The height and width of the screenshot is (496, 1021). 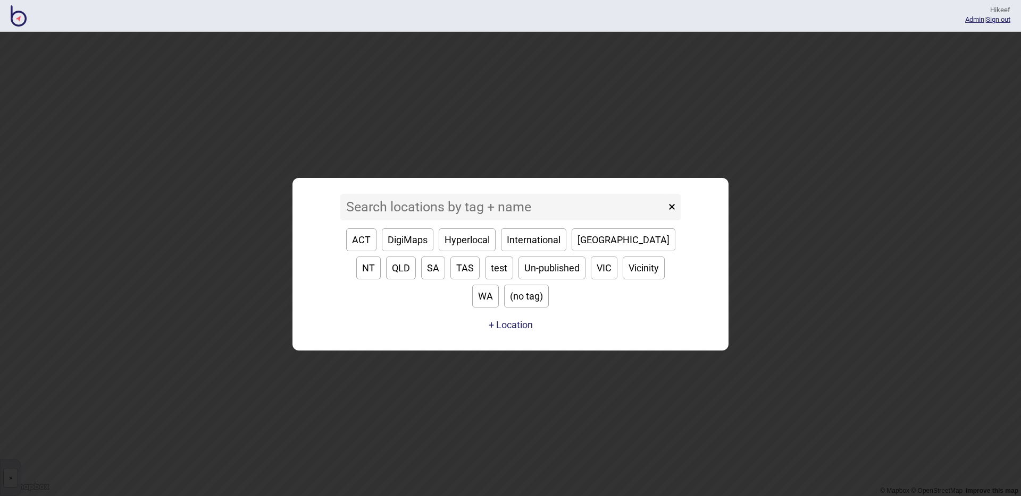 What do you see at coordinates (368, 268) in the screenshot?
I see `button: NT` at bounding box center [368, 268].